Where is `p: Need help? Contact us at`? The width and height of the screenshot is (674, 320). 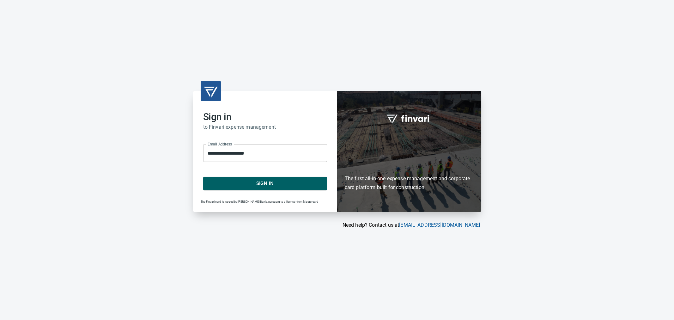 p: Need help? Contact us at is located at coordinates (336, 225).